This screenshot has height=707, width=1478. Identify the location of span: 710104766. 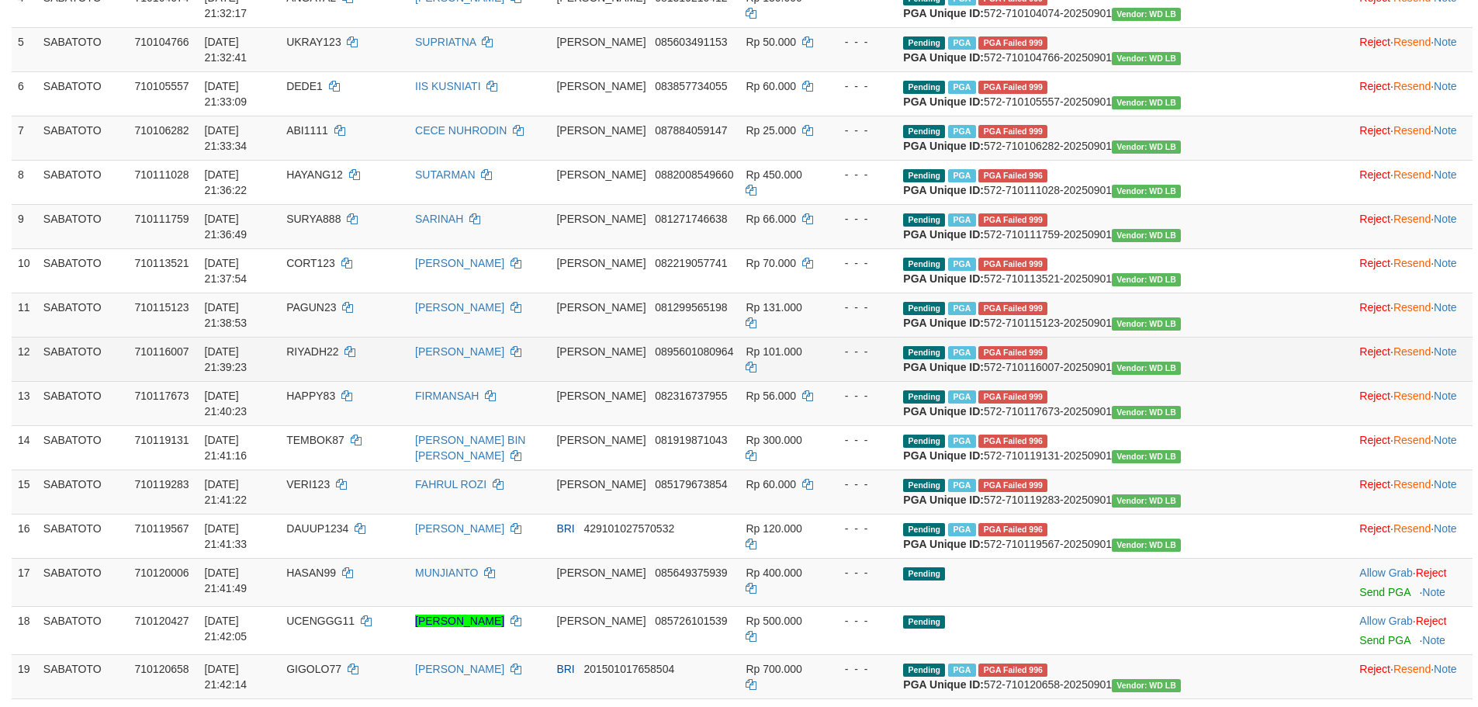
(162, 42).